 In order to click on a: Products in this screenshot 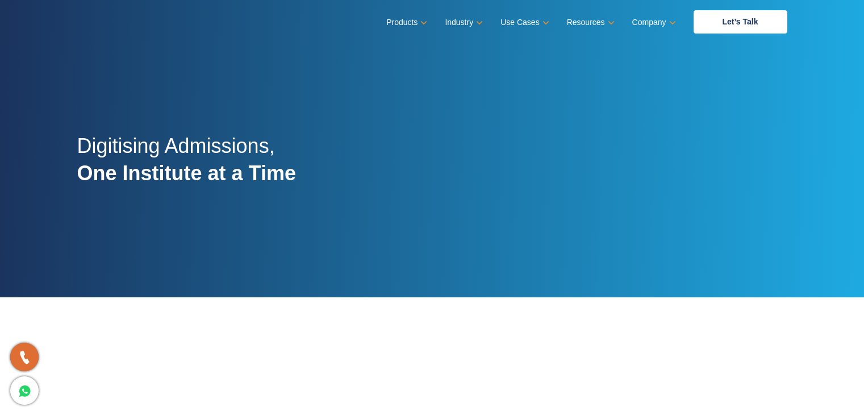, I will do `click(406, 22)`.